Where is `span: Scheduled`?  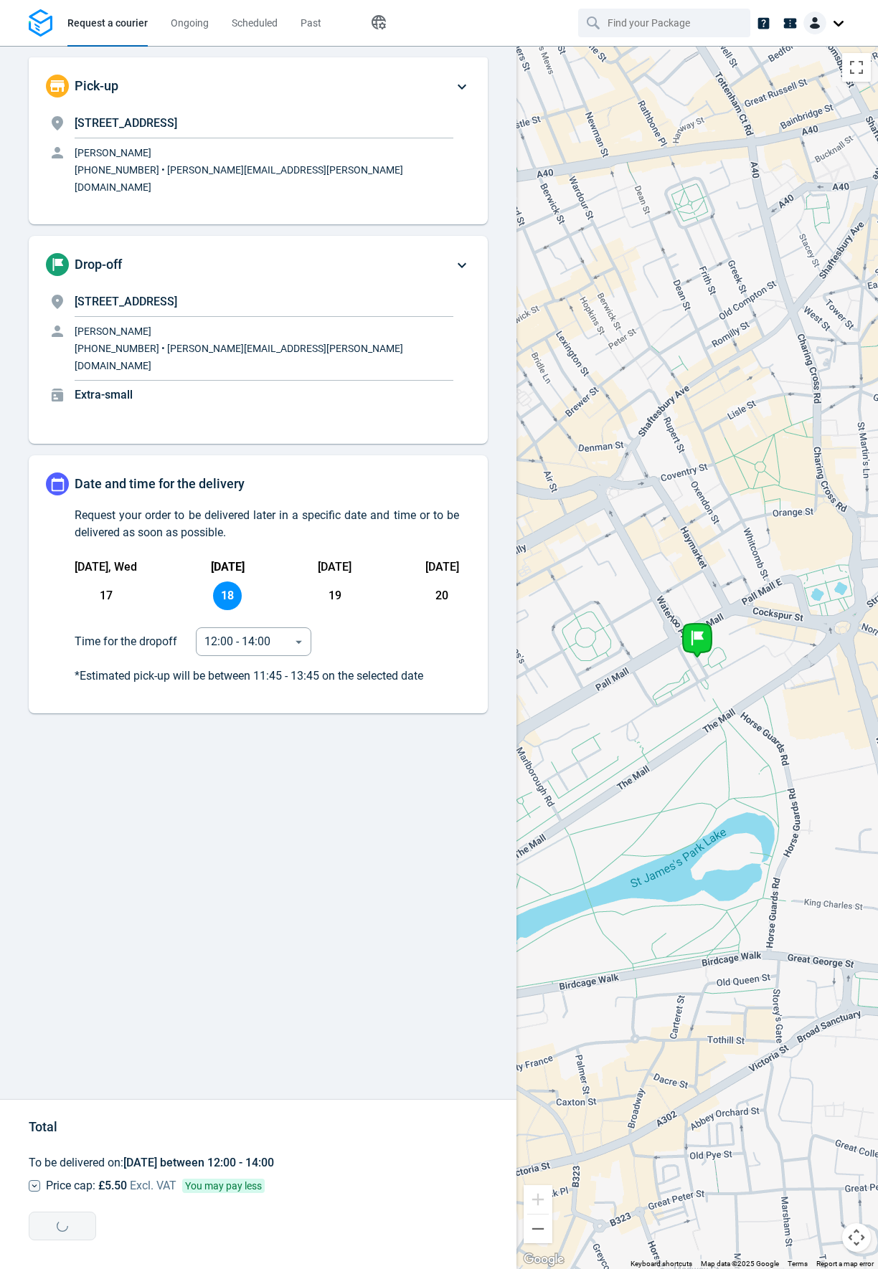 span: Scheduled is located at coordinates (255, 23).